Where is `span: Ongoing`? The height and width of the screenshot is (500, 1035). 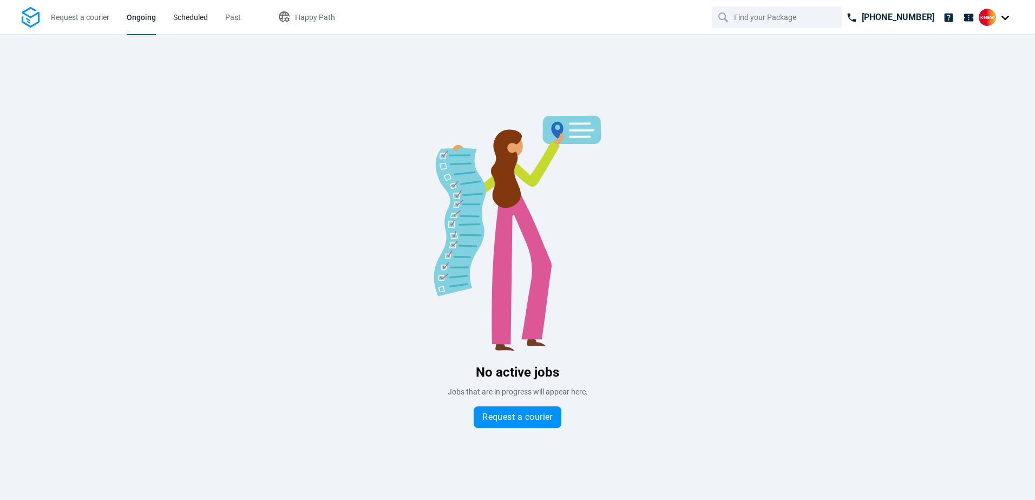
span: Ongoing is located at coordinates (141, 17).